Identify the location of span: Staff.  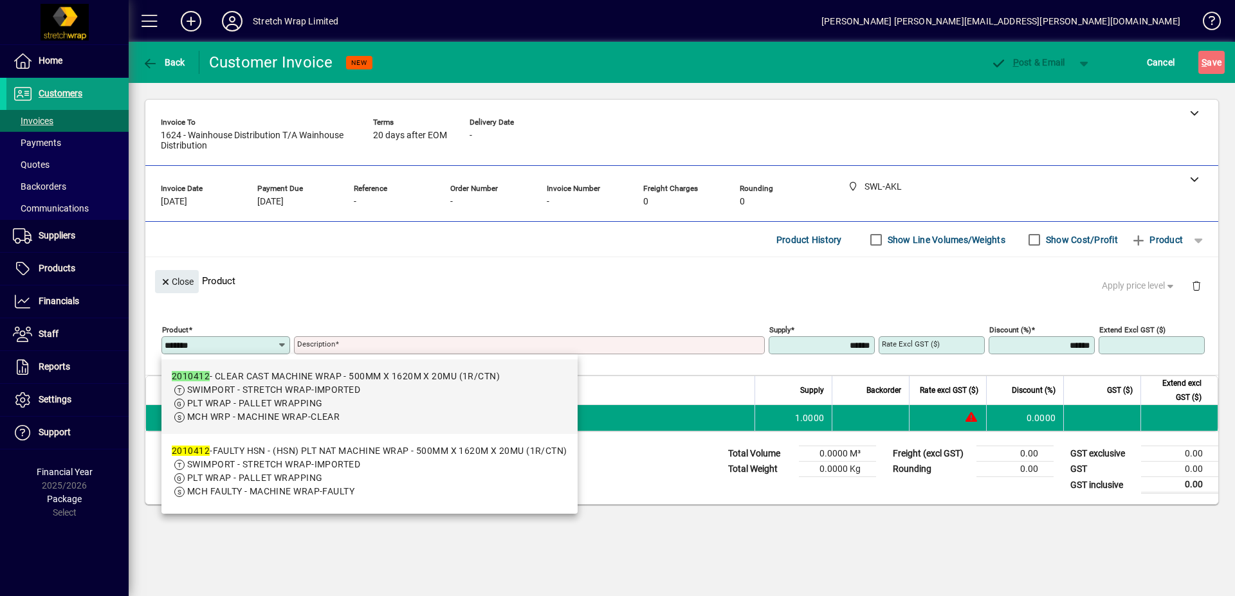
(48, 334).